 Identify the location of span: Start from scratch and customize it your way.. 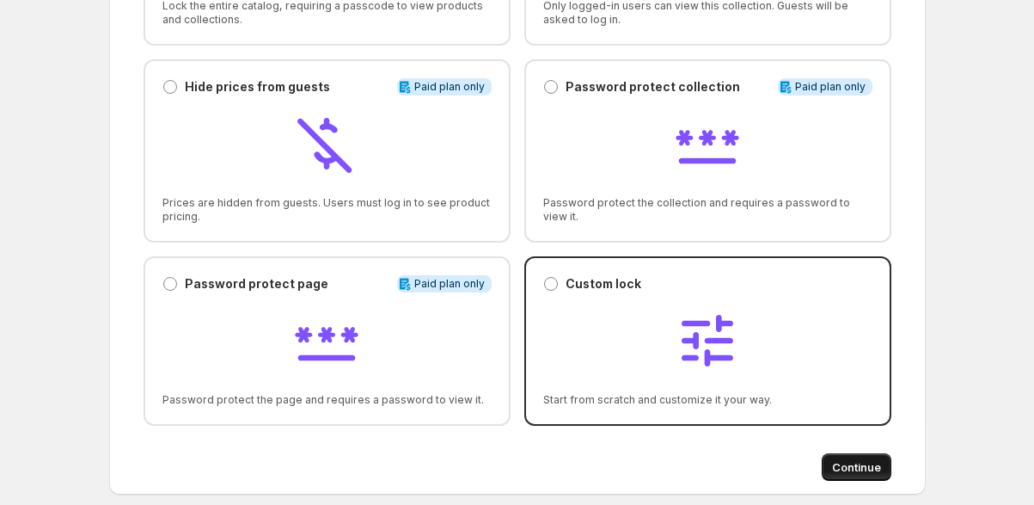
(708, 400).